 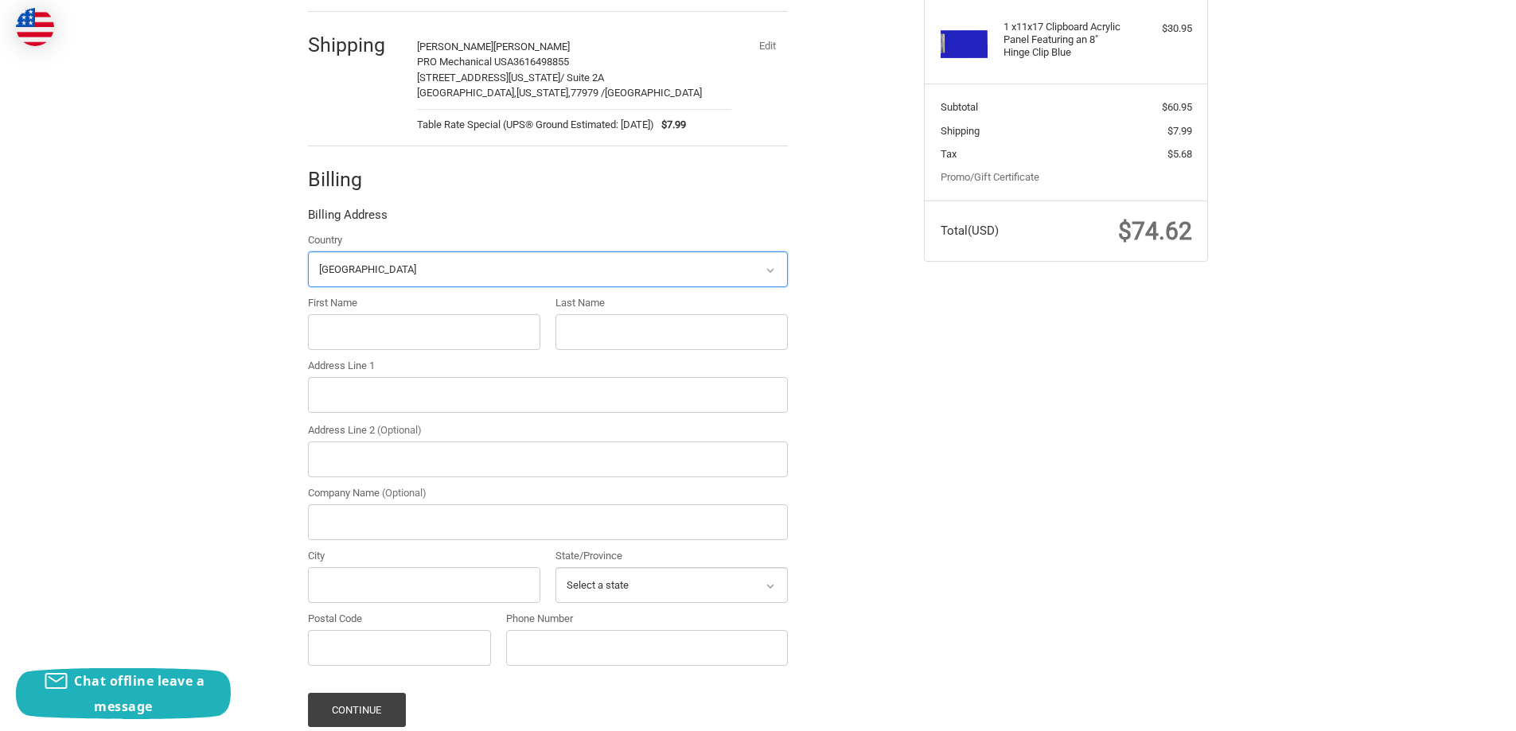 What do you see at coordinates (541, 61) in the screenshot?
I see `span: 3616498855` at bounding box center [541, 61].